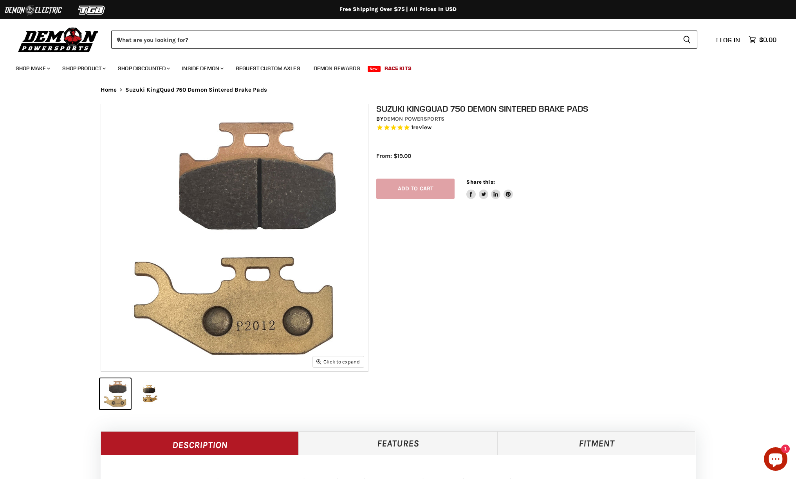 This screenshot has height=479, width=796. What do you see at coordinates (422, 127) in the screenshot?
I see `span: 1 reviews` at bounding box center [422, 127].